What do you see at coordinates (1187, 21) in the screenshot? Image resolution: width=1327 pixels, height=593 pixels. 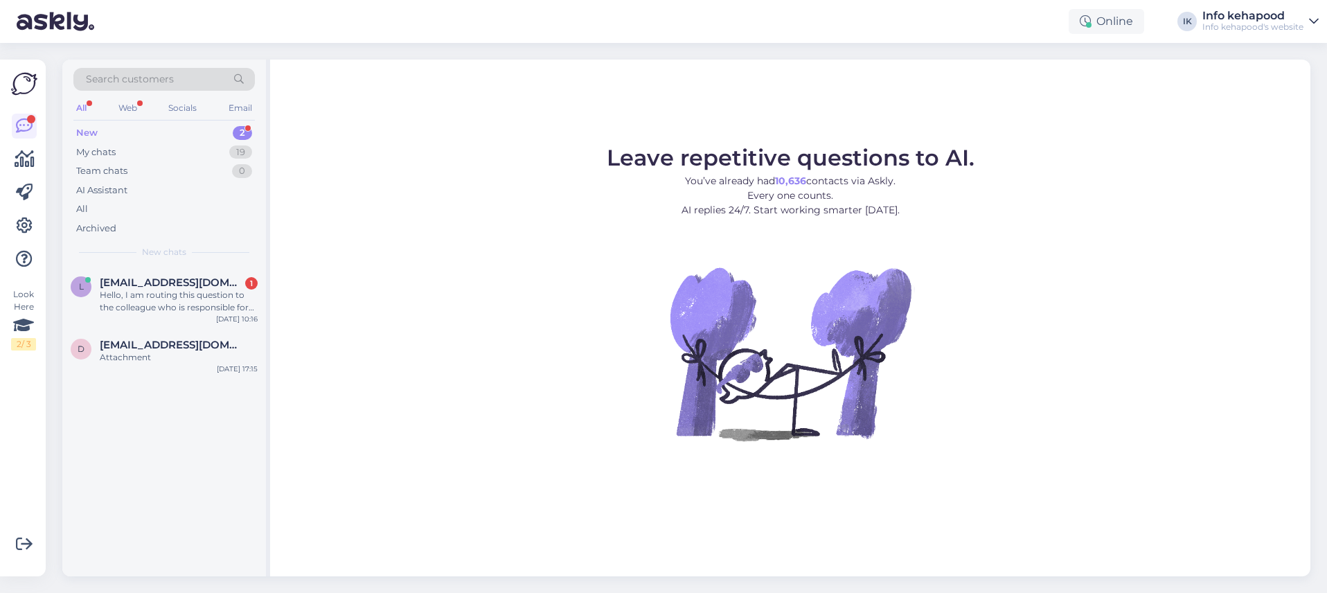 I see `div: IK` at bounding box center [1187, 21].